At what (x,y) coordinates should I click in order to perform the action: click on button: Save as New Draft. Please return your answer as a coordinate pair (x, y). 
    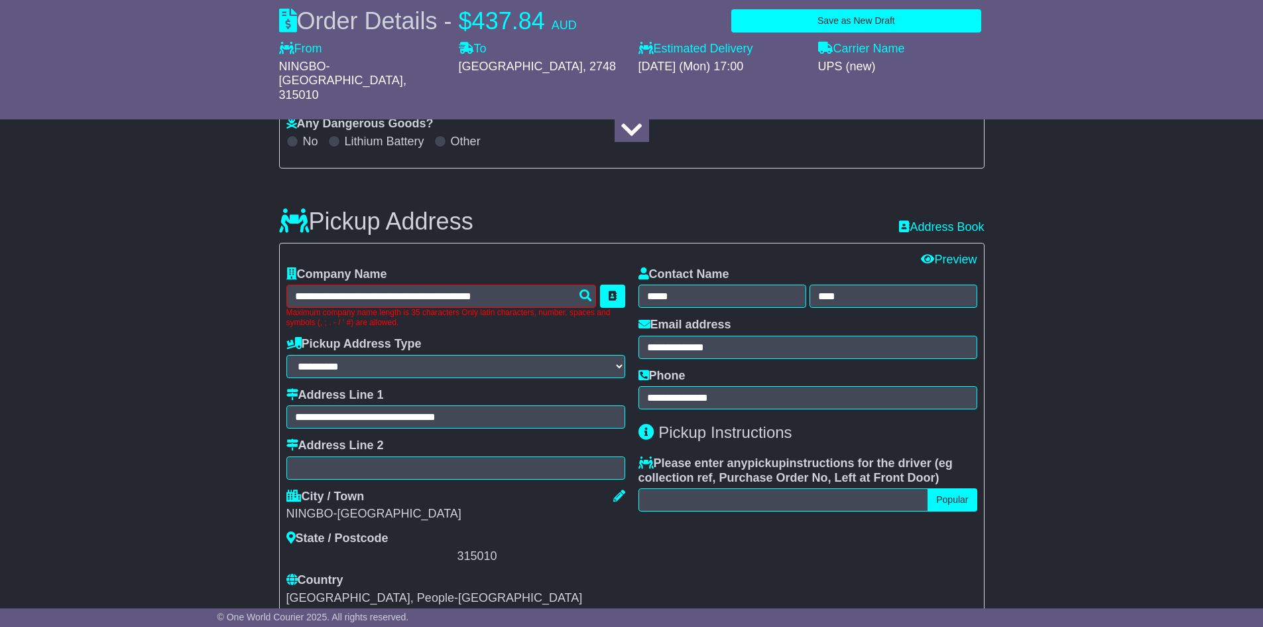
    Looking at the image, I should click on (856, 21).